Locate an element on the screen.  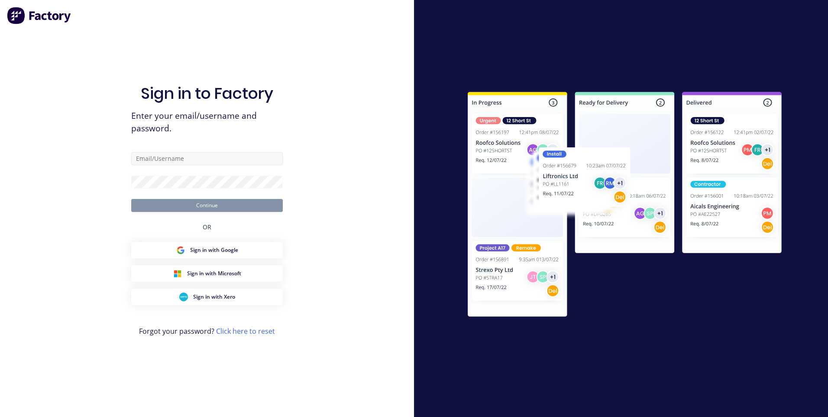
h1: Sign in to Factory is located at coordinates (207, 93).